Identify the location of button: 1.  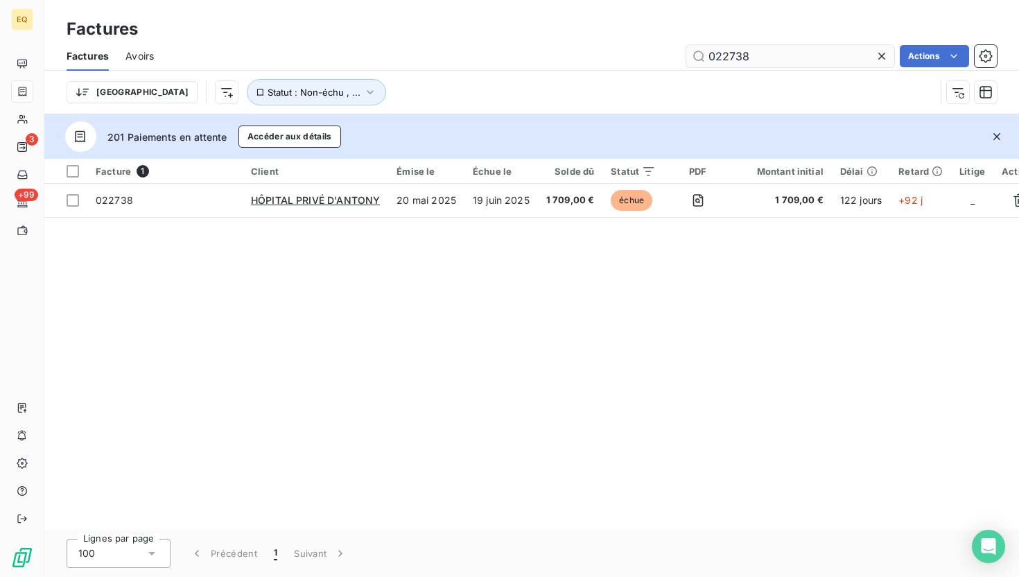
(275, 553).